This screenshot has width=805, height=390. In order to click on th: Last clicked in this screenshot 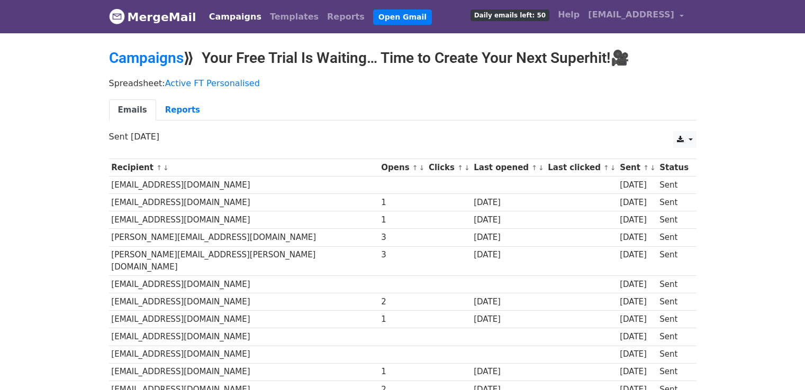, I will do `click(581, 168)`.